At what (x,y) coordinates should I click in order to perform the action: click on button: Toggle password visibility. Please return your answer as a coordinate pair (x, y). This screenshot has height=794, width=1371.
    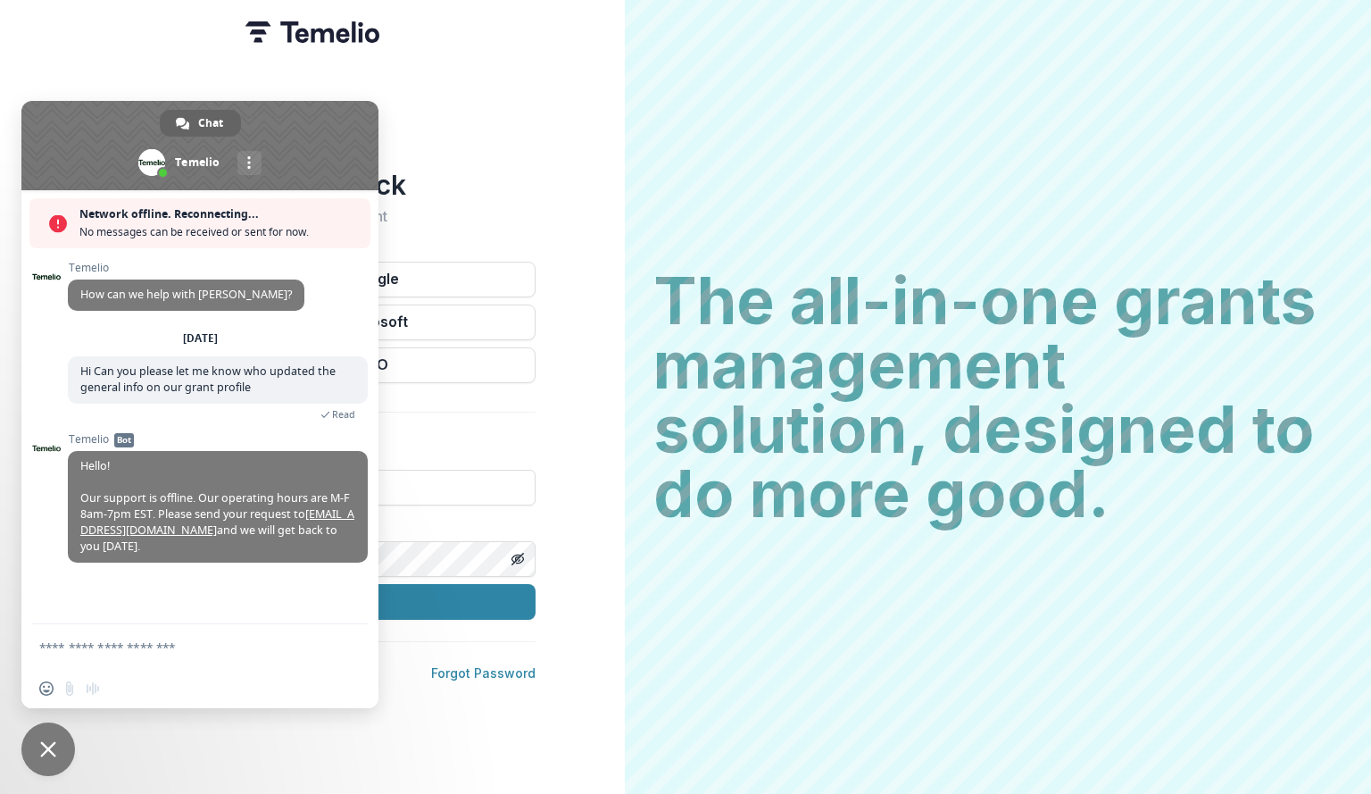
    Looking at the image, I should click on (518, 559).